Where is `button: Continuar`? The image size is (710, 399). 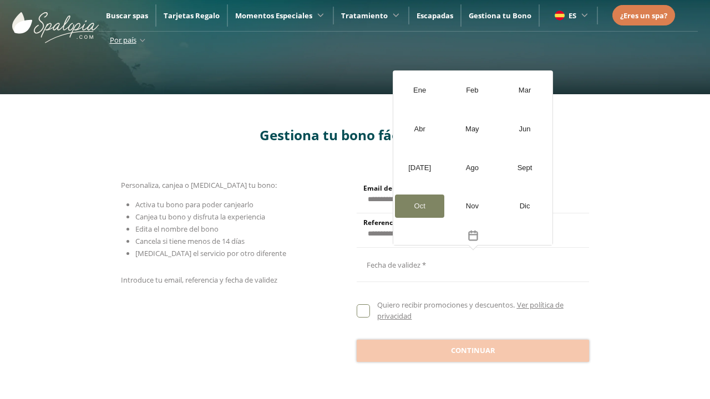
button: Continuar is located at coordinates (473, 351).